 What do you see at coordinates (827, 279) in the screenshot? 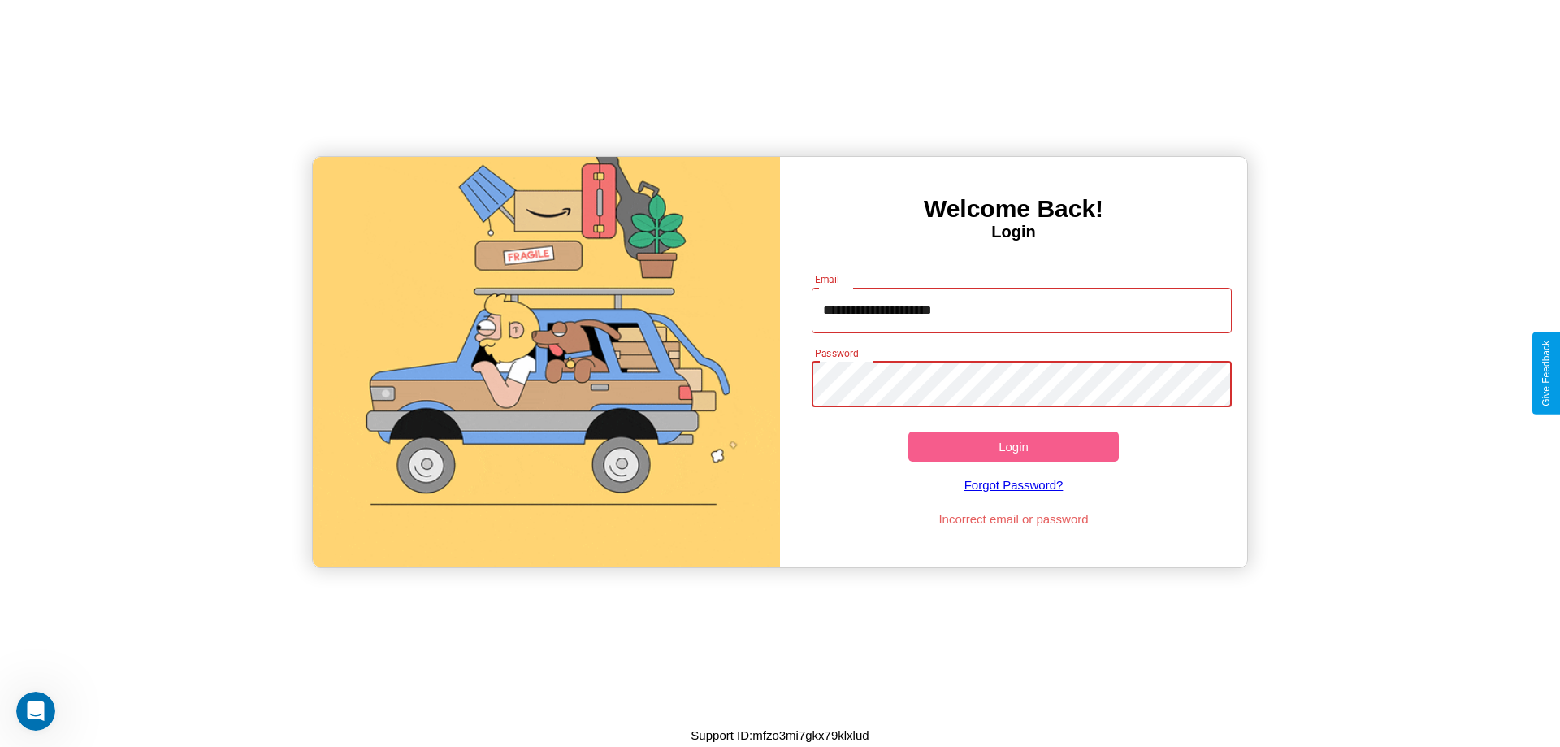
I see `label: Email` at bounding box center [827, 279].